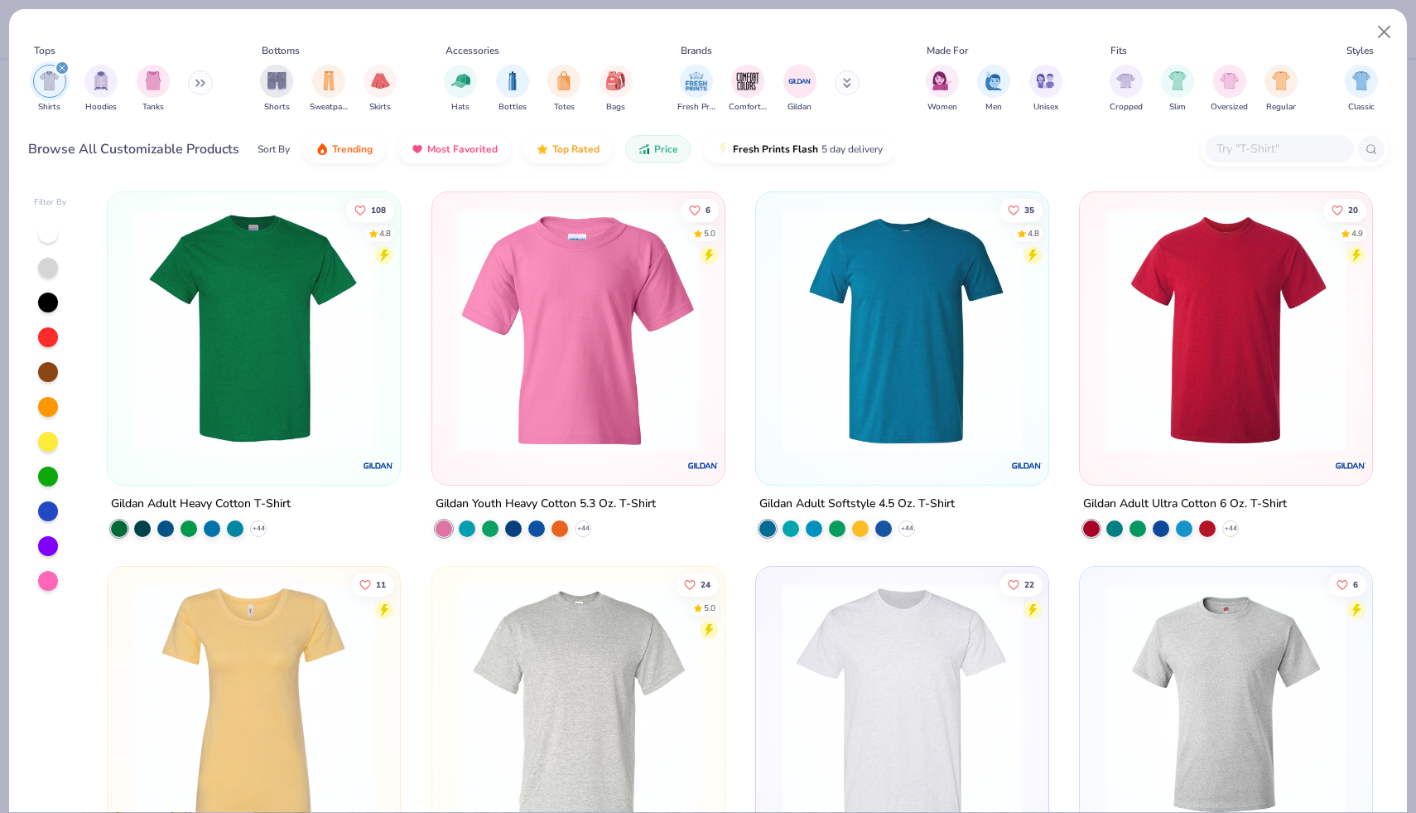  What do you see at coordinates (1161, 330) in the screenshot?
I see `img: ab0ef8e7-4325-4ec5-80a1-ba222ecd1bed` at bounding box center [1161, 330].